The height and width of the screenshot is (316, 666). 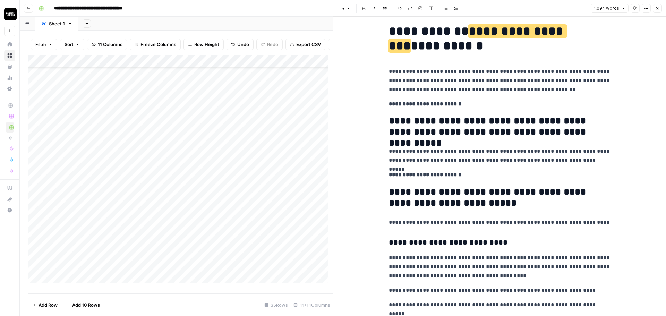 I want to click on div: 35 Rows, so click(x=276, y=305).